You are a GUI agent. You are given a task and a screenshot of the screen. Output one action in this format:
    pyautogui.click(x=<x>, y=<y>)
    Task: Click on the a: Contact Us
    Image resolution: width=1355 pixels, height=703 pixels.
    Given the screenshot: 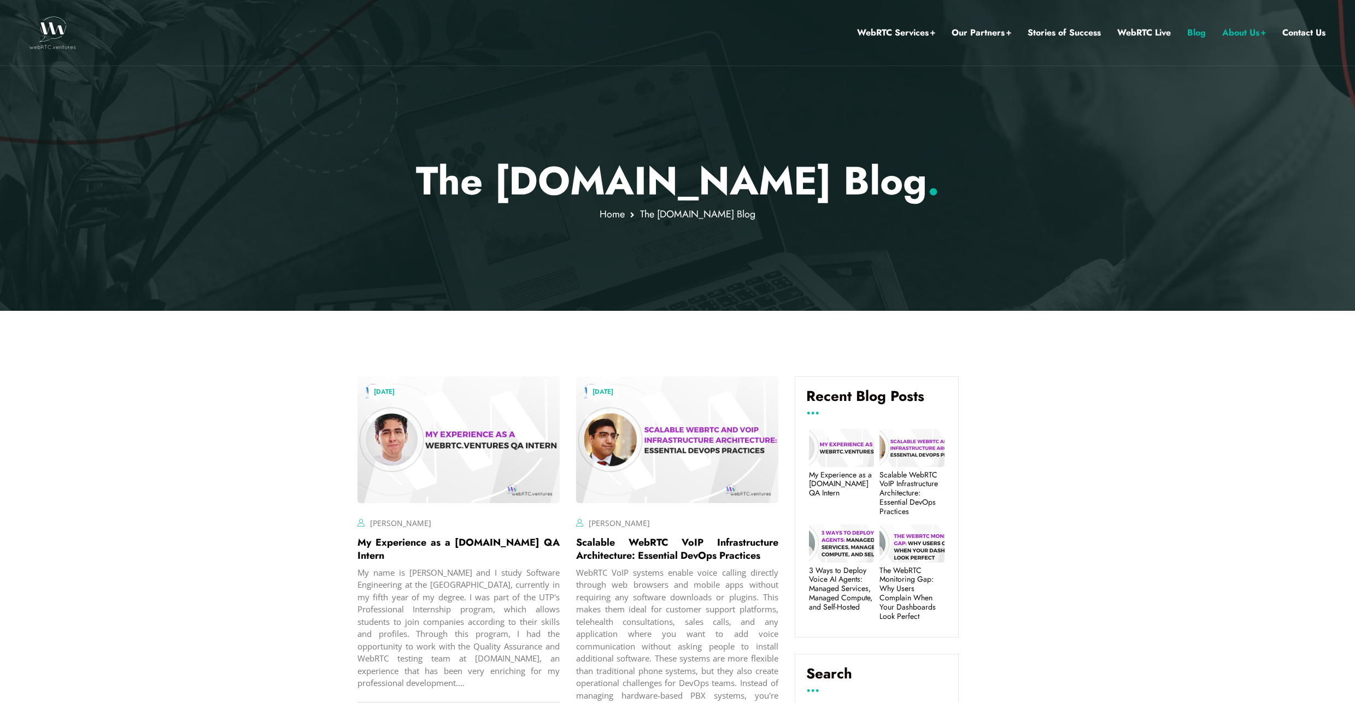 What is the action you would take?
    pyautogui.click(x=1303, y=33)
    